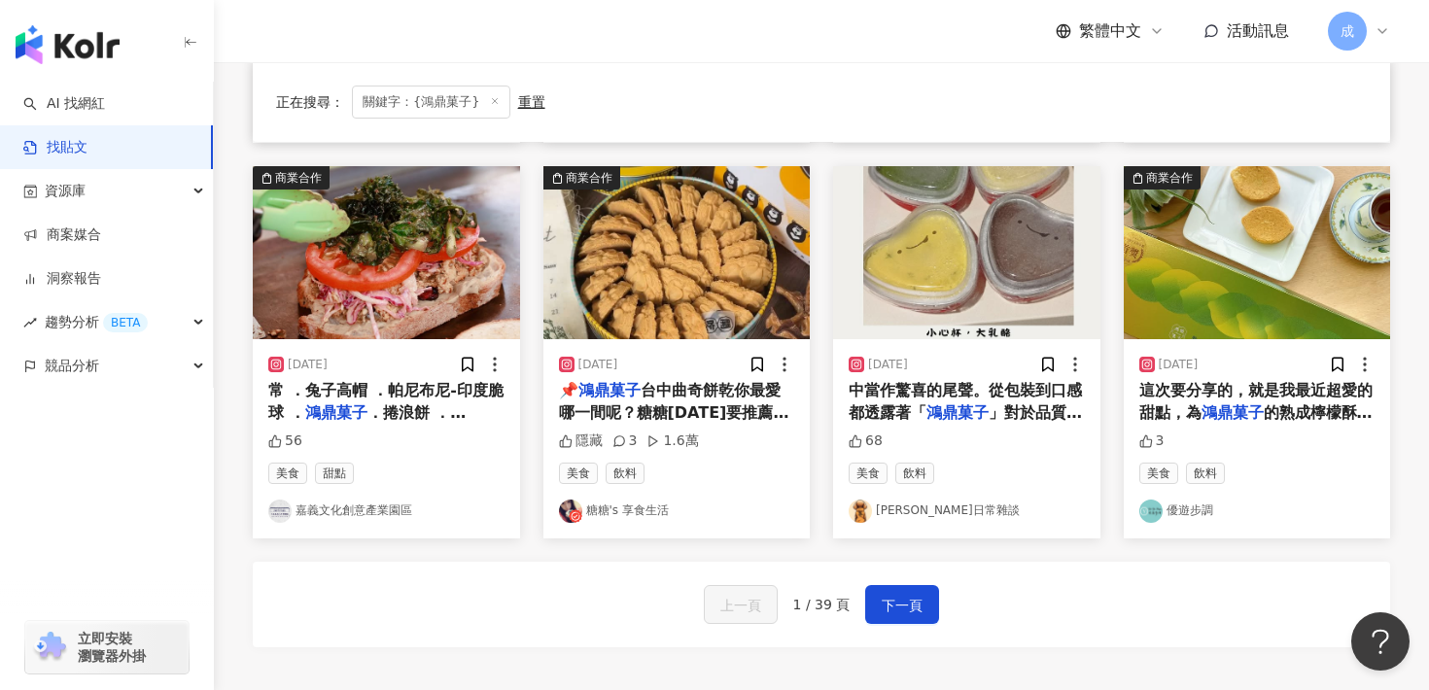 This screenshot has height=690, width=1429. Describe the element at coordinates (64, 104) in the screenshot. I see `a: searchAI 找網紅` at that location.